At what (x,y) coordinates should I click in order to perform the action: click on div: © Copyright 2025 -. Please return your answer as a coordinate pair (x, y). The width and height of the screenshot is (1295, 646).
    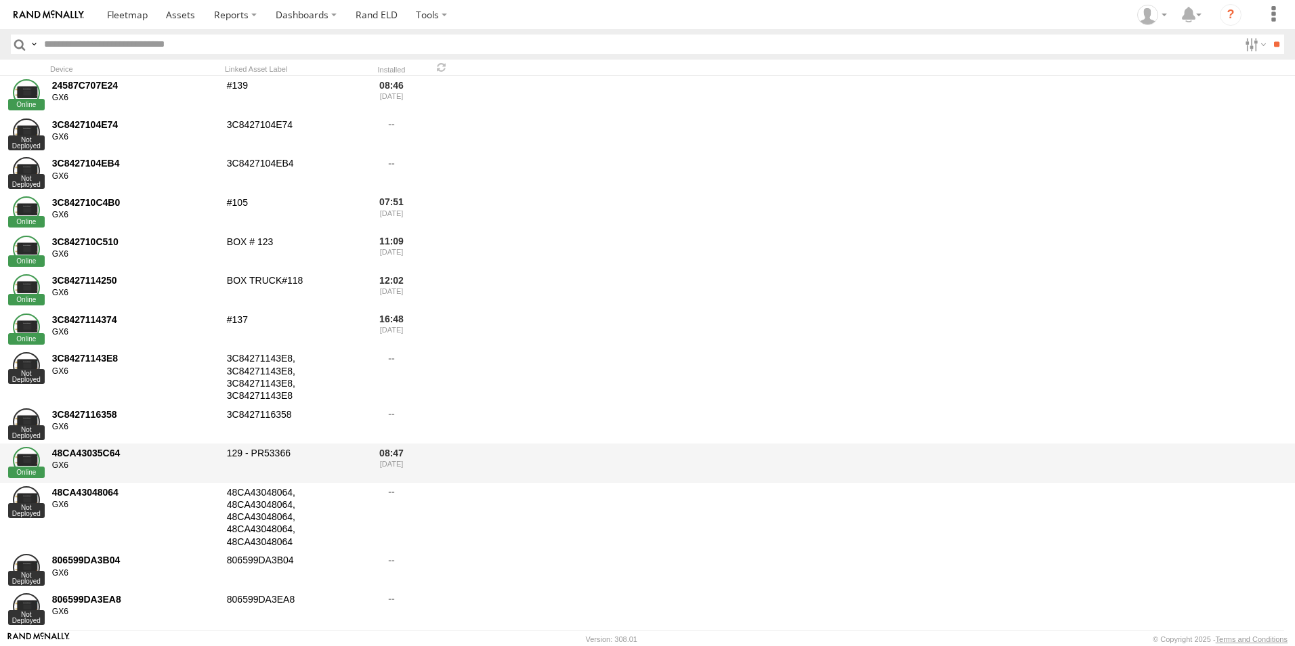
    Looking at the image, I should click on (1219, 639).